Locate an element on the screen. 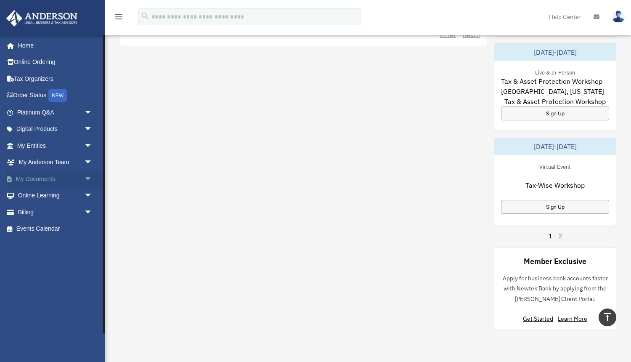  a: Events Calendar is located at coordinates (56, 229).